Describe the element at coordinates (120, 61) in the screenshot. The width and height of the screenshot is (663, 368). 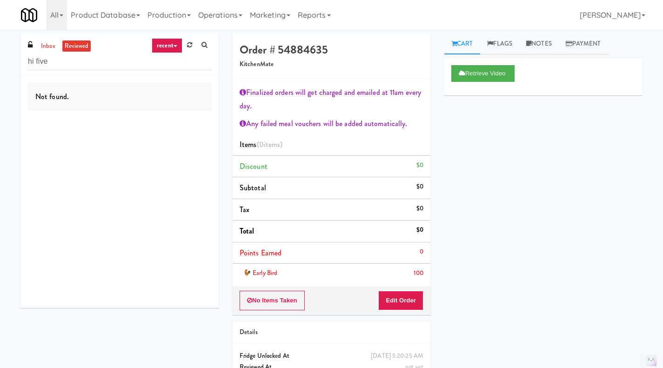
I see `input: Search vision orders` at that location.